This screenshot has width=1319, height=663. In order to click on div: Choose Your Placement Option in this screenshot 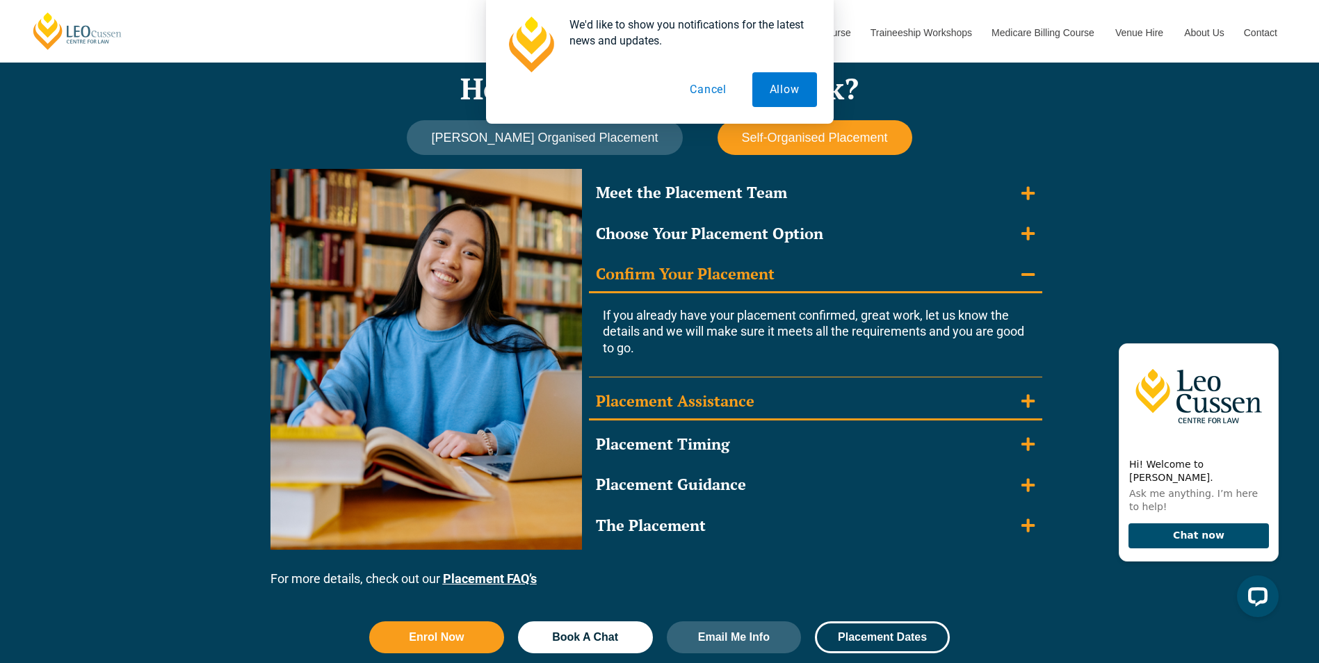, I will do `click(709, 234)`.